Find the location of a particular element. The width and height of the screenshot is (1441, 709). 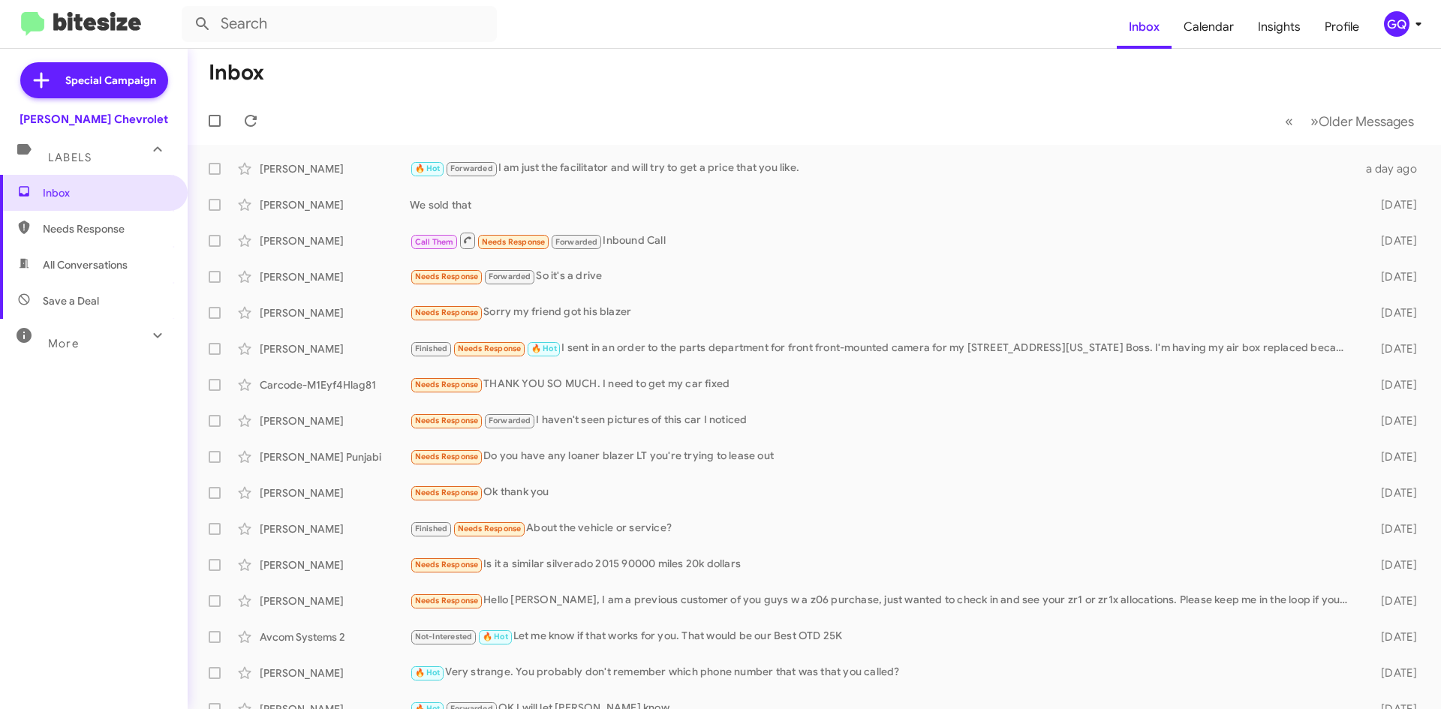

span: Save a Deal is located at coordinates (71, 301).